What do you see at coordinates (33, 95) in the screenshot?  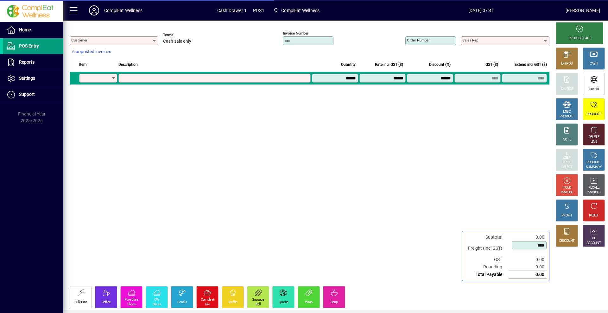 I see `a: Support` at bounding box center [33, 95].